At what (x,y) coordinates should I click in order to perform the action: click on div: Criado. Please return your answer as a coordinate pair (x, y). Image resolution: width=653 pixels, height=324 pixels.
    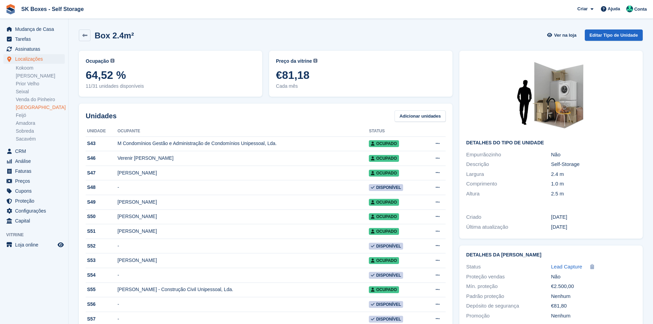
    Looking at the image, I should click on (508, 217).